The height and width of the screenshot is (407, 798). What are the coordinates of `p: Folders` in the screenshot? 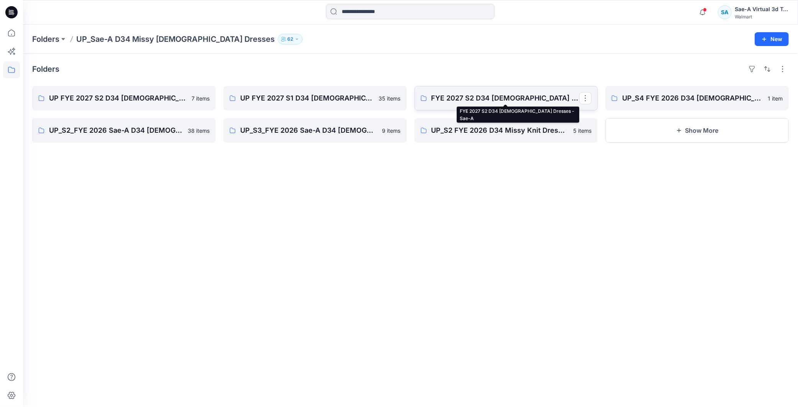 It's located at (46, 39).